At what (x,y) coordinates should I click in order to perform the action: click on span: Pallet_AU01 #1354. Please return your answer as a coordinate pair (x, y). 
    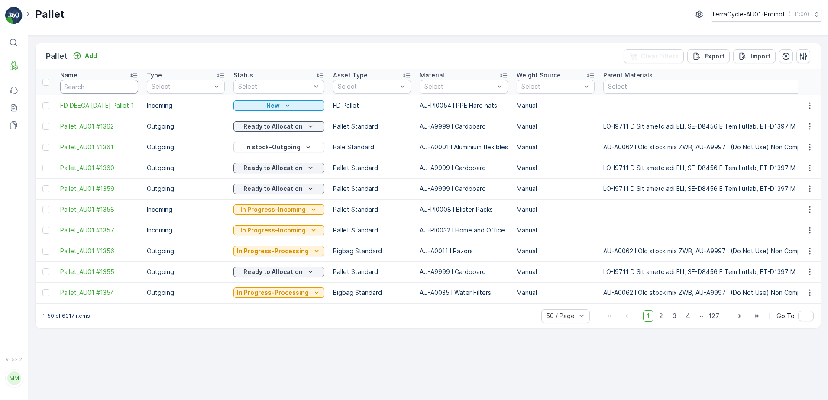
    Looking at the image, I should click on (99, 293).